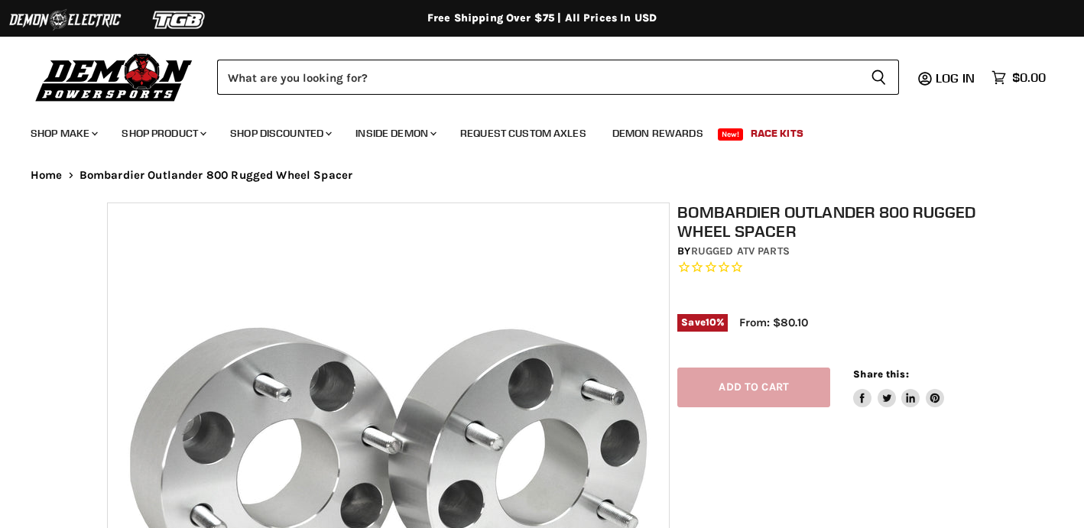 This screenshot has width=1084, height=528. I want to click on a: Home, so click(47, 175).